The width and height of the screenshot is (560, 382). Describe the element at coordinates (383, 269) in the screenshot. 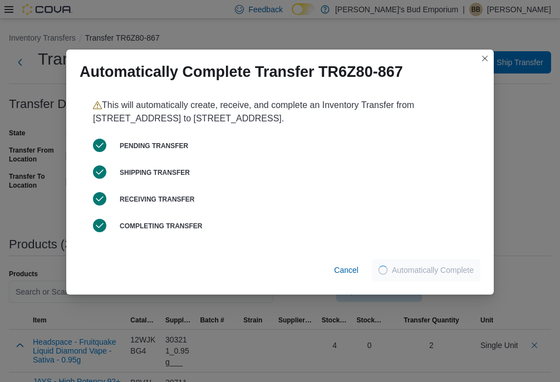

I see `span: Loading` at that location.